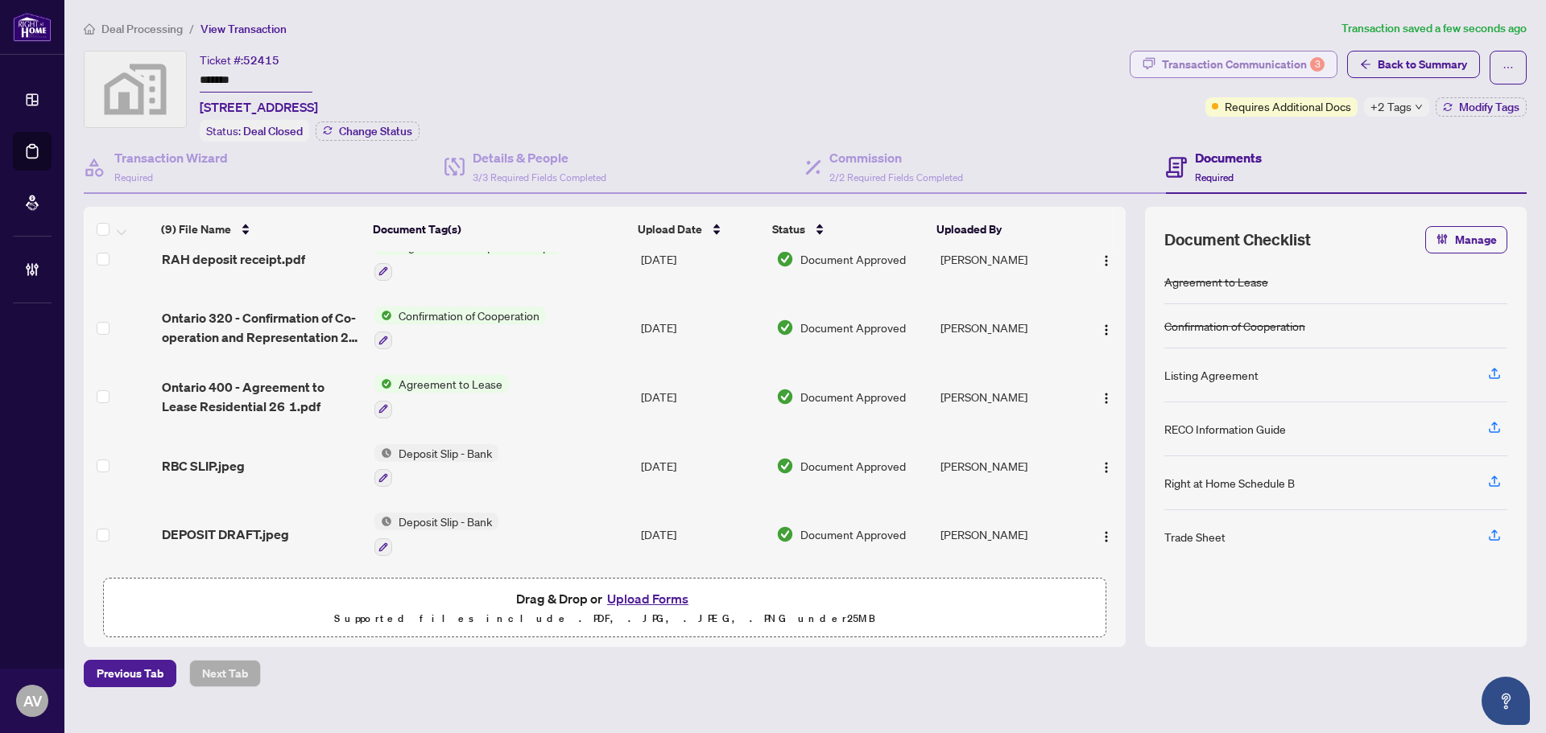  What do you see at coordinates (460, 328) in the screenshot?
I see `button: Status IconConfirmation of Cooperation` at bounding box center [460, 328].